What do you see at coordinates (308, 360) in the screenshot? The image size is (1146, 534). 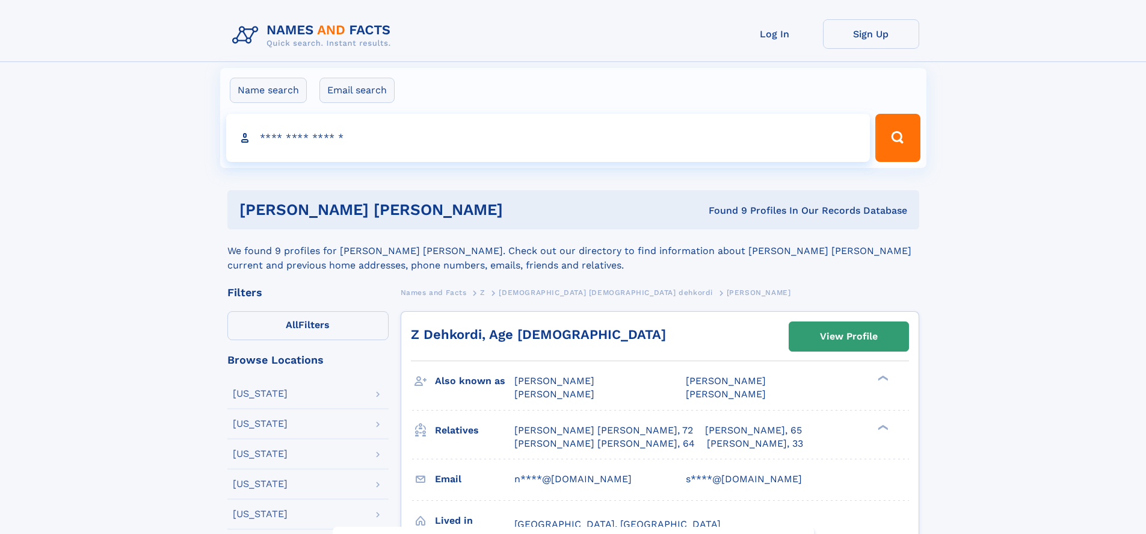 I see `div: Browse Locations` at bounding box center [308, 360].